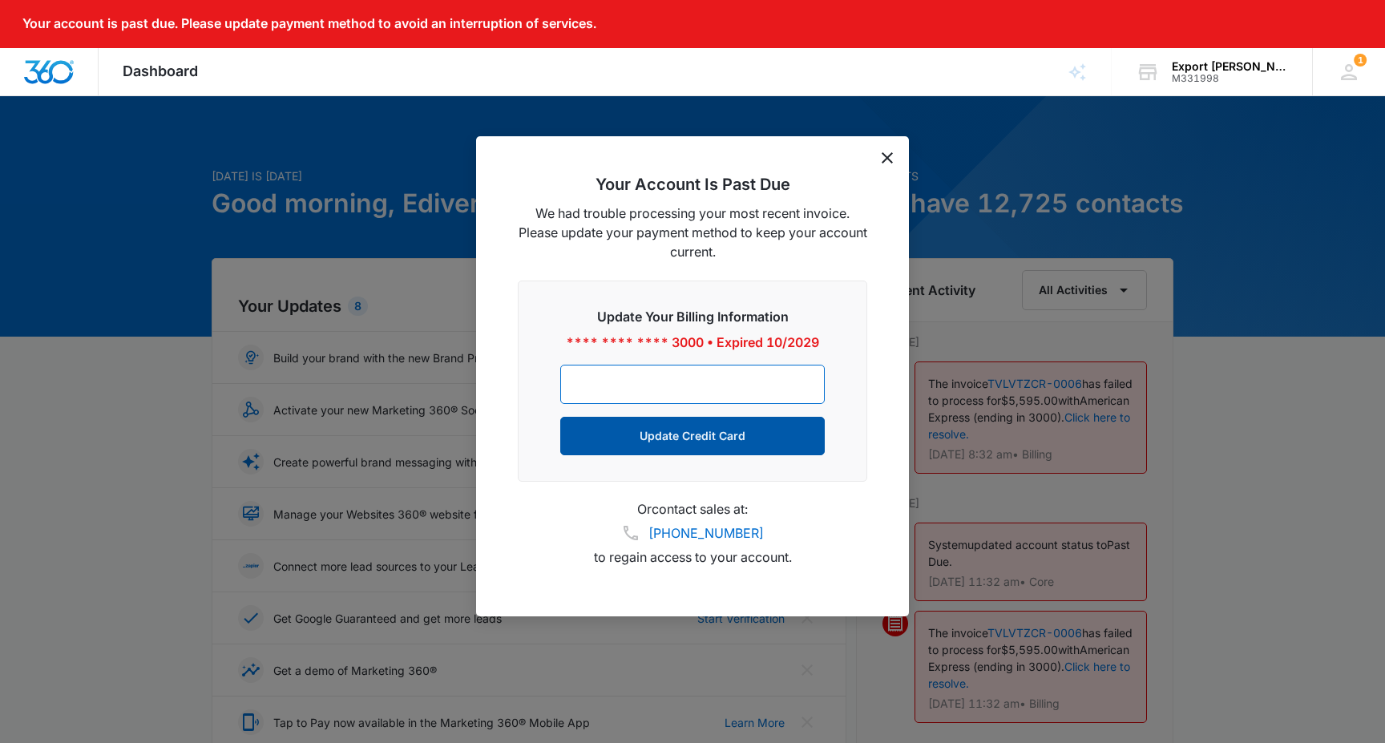 Image resolution: width=1385 pixels, height=743 pixels. I want to click on button: dismiss this dialog, so click(887, 158).